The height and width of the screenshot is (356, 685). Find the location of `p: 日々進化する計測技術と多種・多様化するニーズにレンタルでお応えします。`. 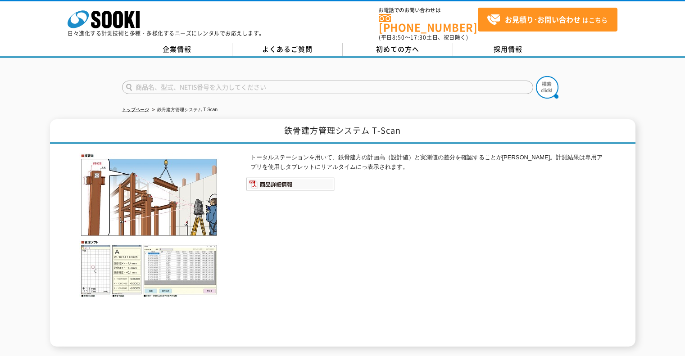

p: 日々進化する計測技術と多種・多様化するニーズにレンタルでお応えします。 is located at coordinates (166, 33).